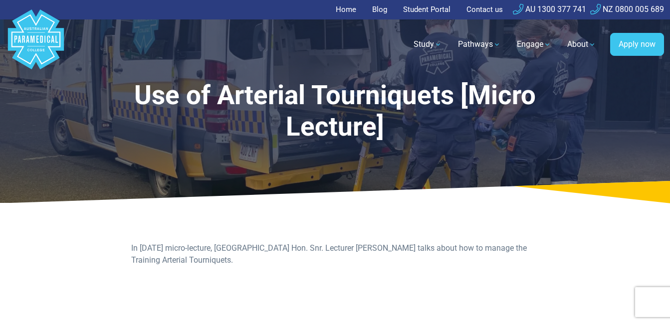  What do you see at coordinates (36, 44) in the screenshot?
I see `a: Australian Paramedical College` at bounding box center [36, 44].